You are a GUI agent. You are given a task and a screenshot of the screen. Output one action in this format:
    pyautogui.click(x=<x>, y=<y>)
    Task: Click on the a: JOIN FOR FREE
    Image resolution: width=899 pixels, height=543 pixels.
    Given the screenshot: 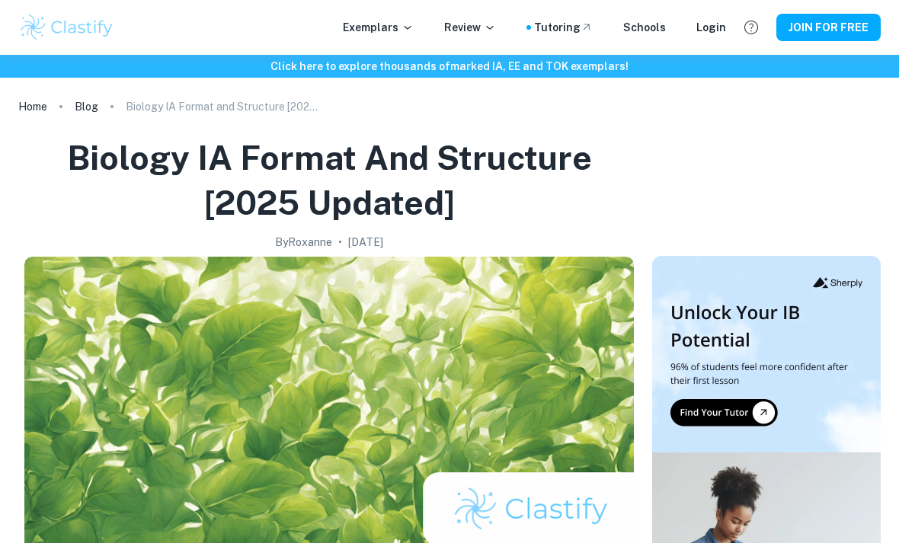 What is the action you would take?
    pyautogui.click(x=828, y=27)
    